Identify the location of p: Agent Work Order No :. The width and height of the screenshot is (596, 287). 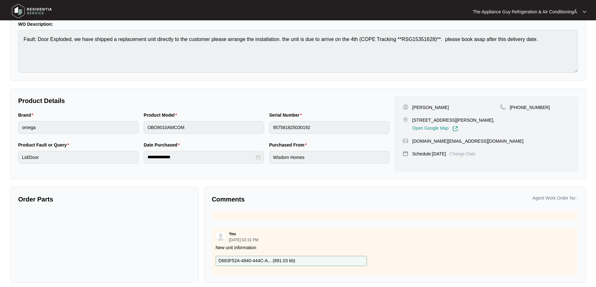
(555, 198).